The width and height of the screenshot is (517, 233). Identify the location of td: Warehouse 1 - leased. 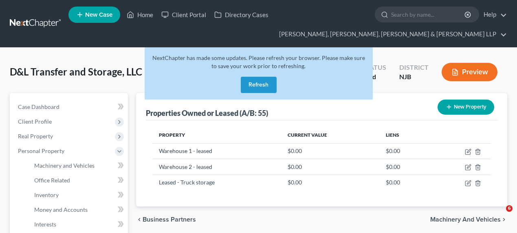
(216, 151).